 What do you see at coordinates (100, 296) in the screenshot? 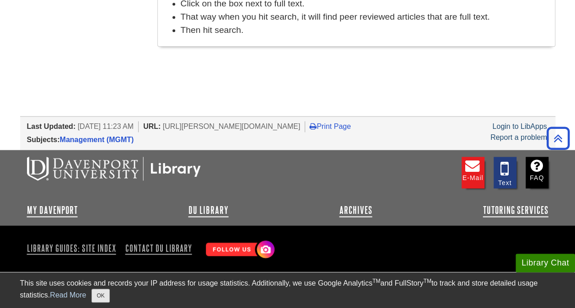
I see `button: Close` at bounding box center [100, 296].